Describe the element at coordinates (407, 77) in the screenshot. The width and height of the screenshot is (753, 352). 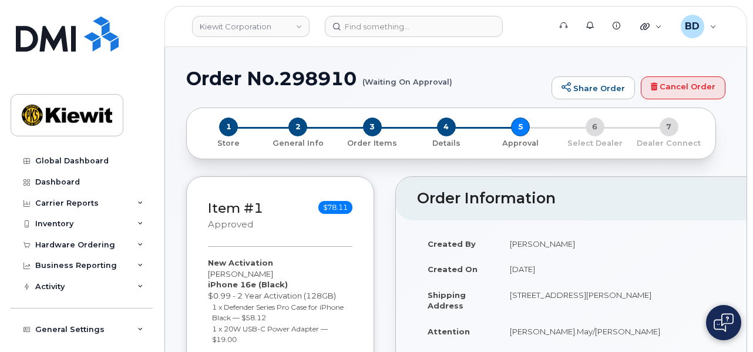
I see `small: (Waiting On Approval)` at that location.